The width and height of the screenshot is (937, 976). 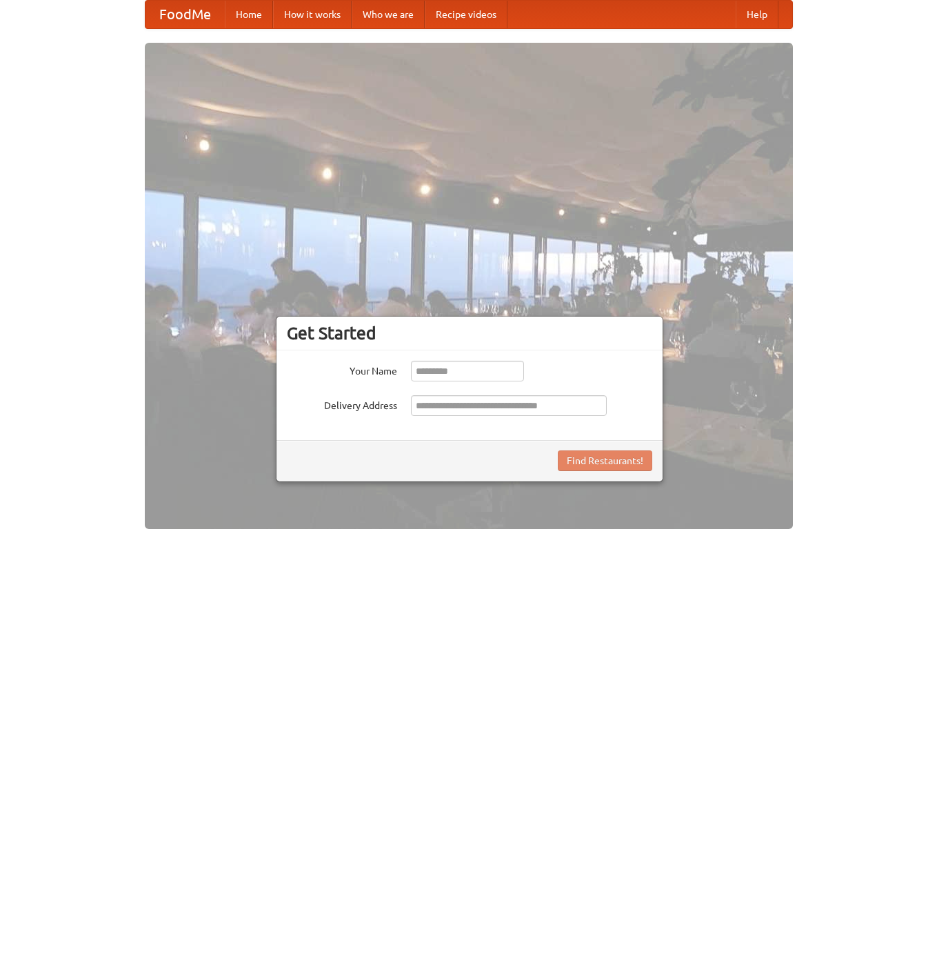 I want to click on a: FoodMe, so click(x=185, y=14).